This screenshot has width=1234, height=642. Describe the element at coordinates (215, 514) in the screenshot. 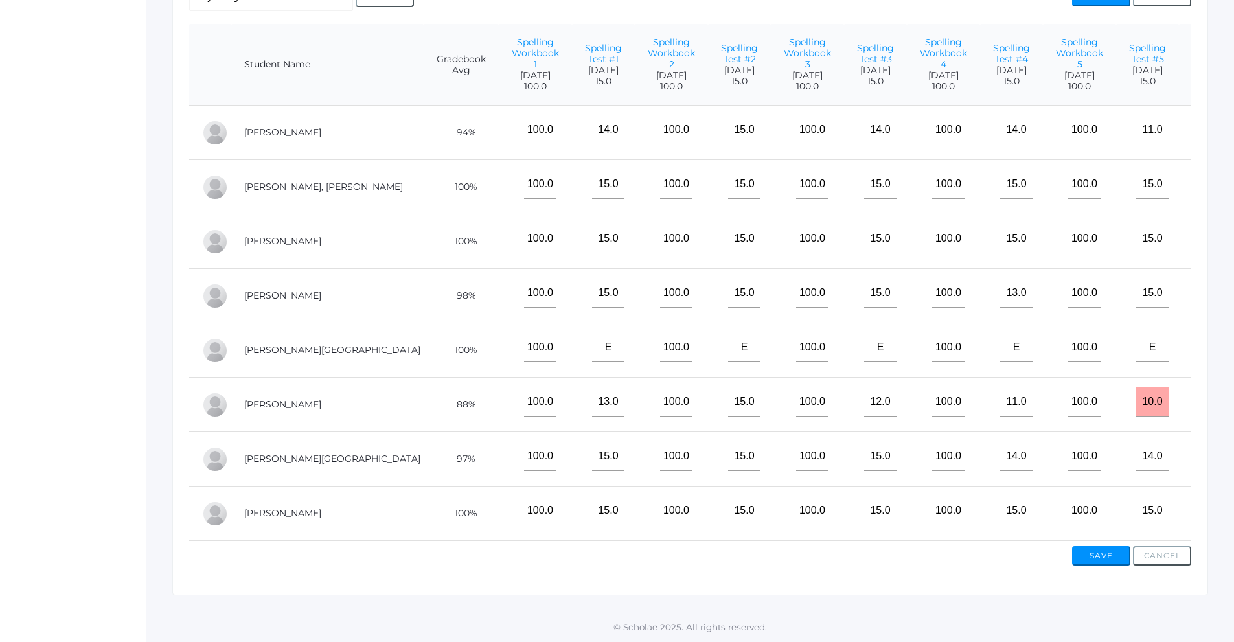

I see `div: Hazel Zingerman` at that location.